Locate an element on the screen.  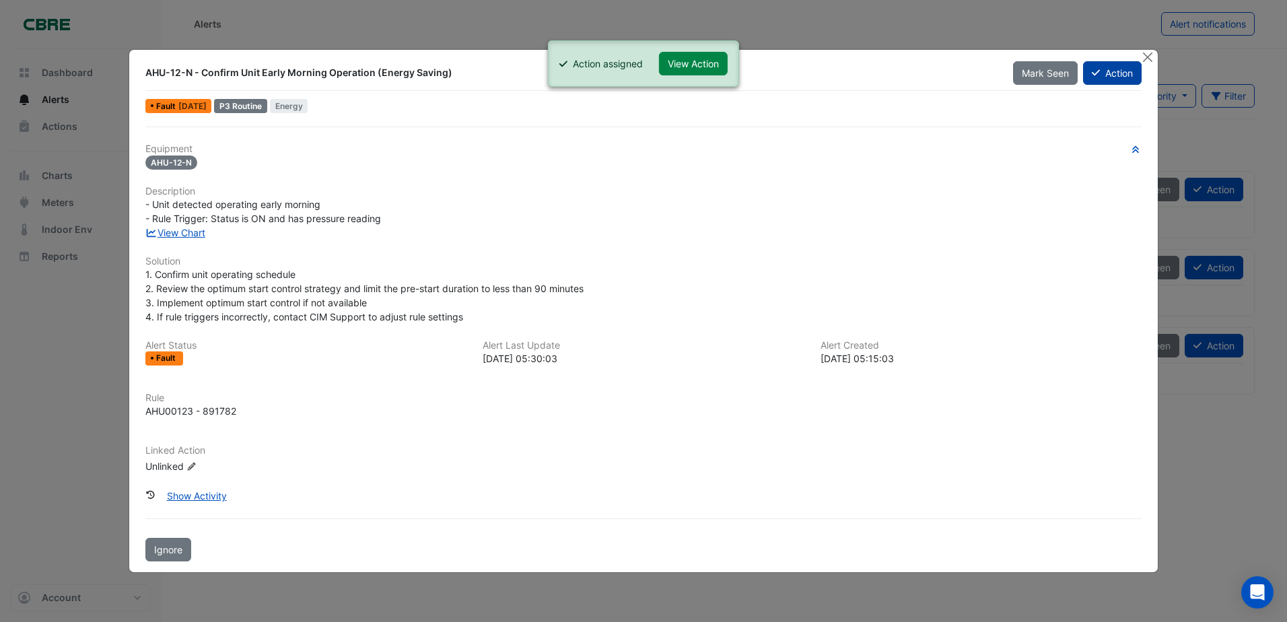
h6: Linked Action is located at coordinates (644, 450).